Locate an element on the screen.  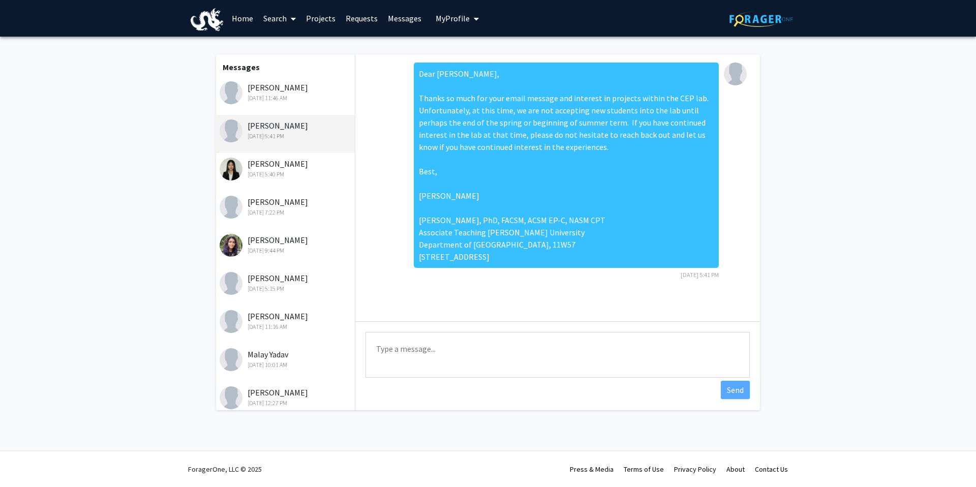
a: Search is located at coordinates (279, 18).